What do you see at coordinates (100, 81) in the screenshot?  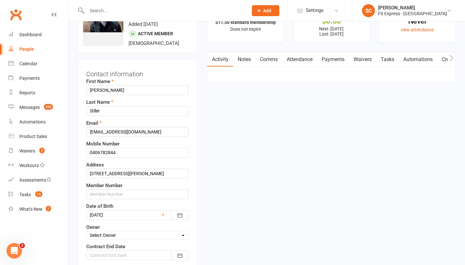 I see `label: First Name` at bounding box center [100, 81].